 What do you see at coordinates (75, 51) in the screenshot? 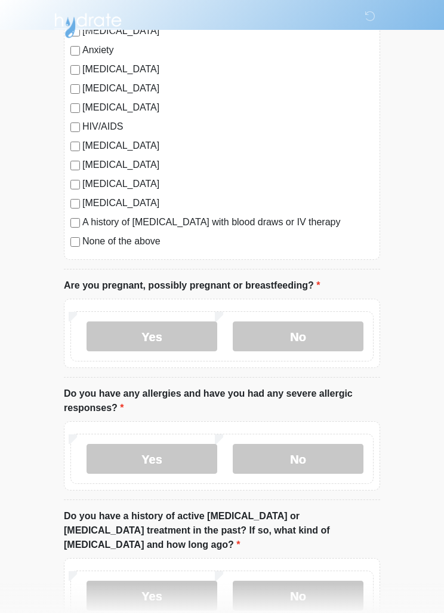
I see `input: Anxiety` at bounding box center [75, 51].